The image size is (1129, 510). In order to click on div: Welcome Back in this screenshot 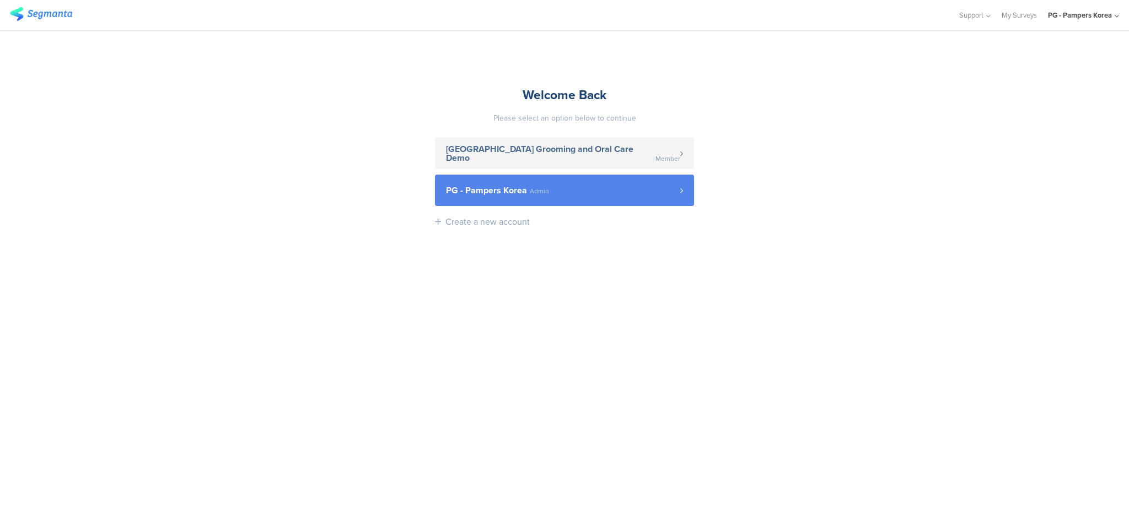, I will do `click(564, 95)`.